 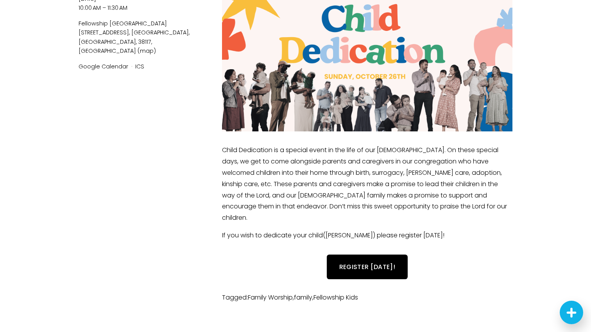 I want to click on a: ICS, so click(x=140, y=66).